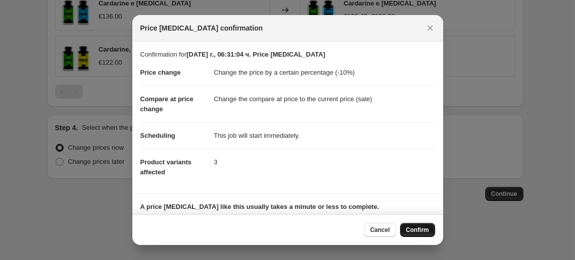 This screenshot has height=260, width=575. Describe the element at coordinates (325, 162) in the screenshot. I see `dd: 3` at that location.